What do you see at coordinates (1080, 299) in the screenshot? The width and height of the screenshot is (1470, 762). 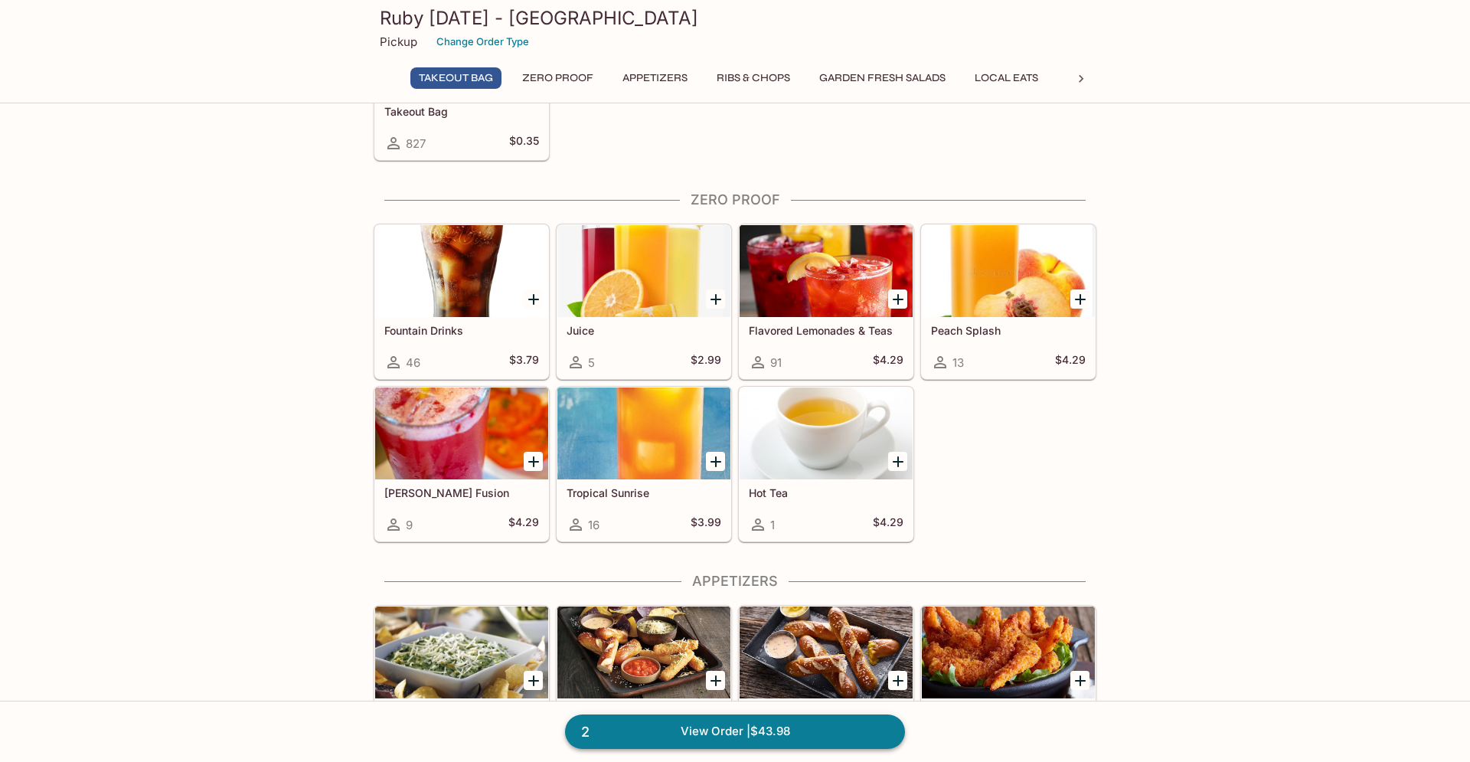 I see `button: Add Peach Splash` at bounding box center [1080, 299].